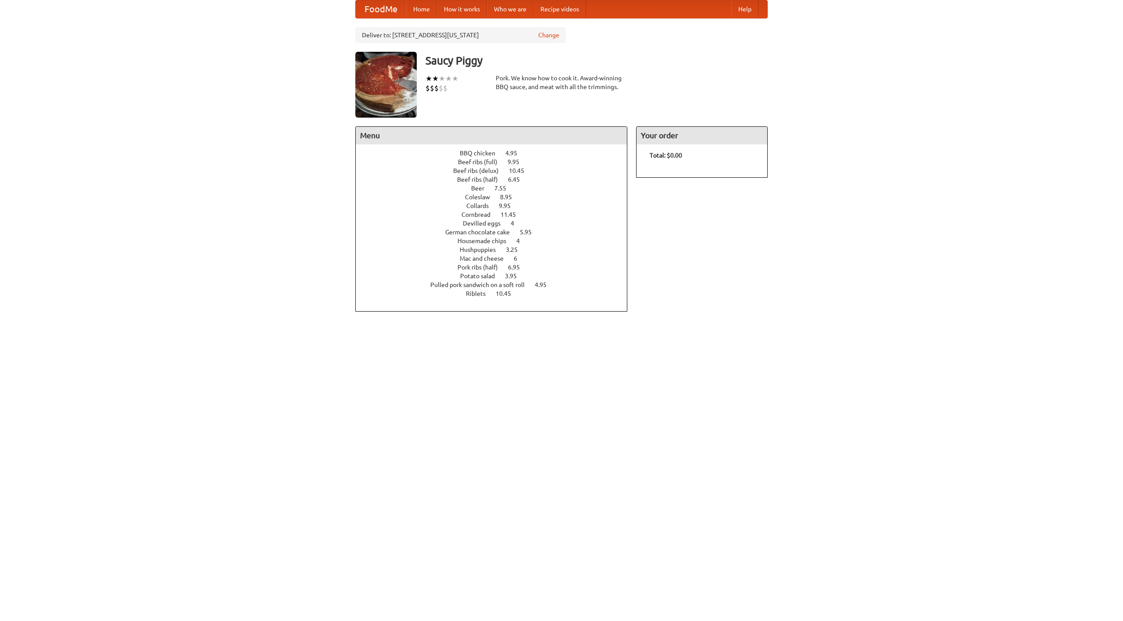 The width and height of the screenshot is (1123, 621). Describe the element at coordinates (497, 258) in the screenshot. I see `a: Mac and cheese 6` at that location.